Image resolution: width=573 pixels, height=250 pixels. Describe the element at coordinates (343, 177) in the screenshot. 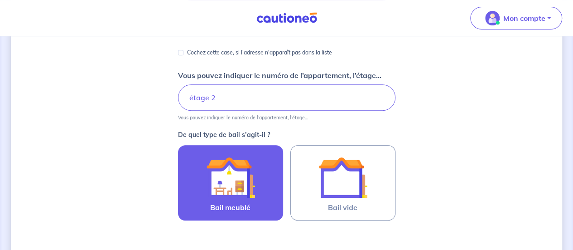

I see `img: illu_empty_lease.svg` at that location.